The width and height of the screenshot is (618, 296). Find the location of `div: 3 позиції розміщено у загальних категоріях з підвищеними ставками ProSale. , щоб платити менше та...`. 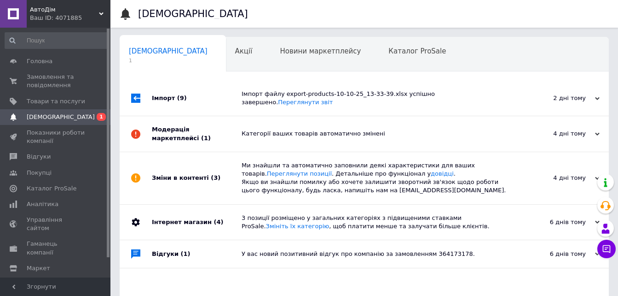

div: 3 позиції розміщено у загальних категоріях з підвищеними ставками ProSale. , щоб платити менше та... is located at coordinates (375, 222).